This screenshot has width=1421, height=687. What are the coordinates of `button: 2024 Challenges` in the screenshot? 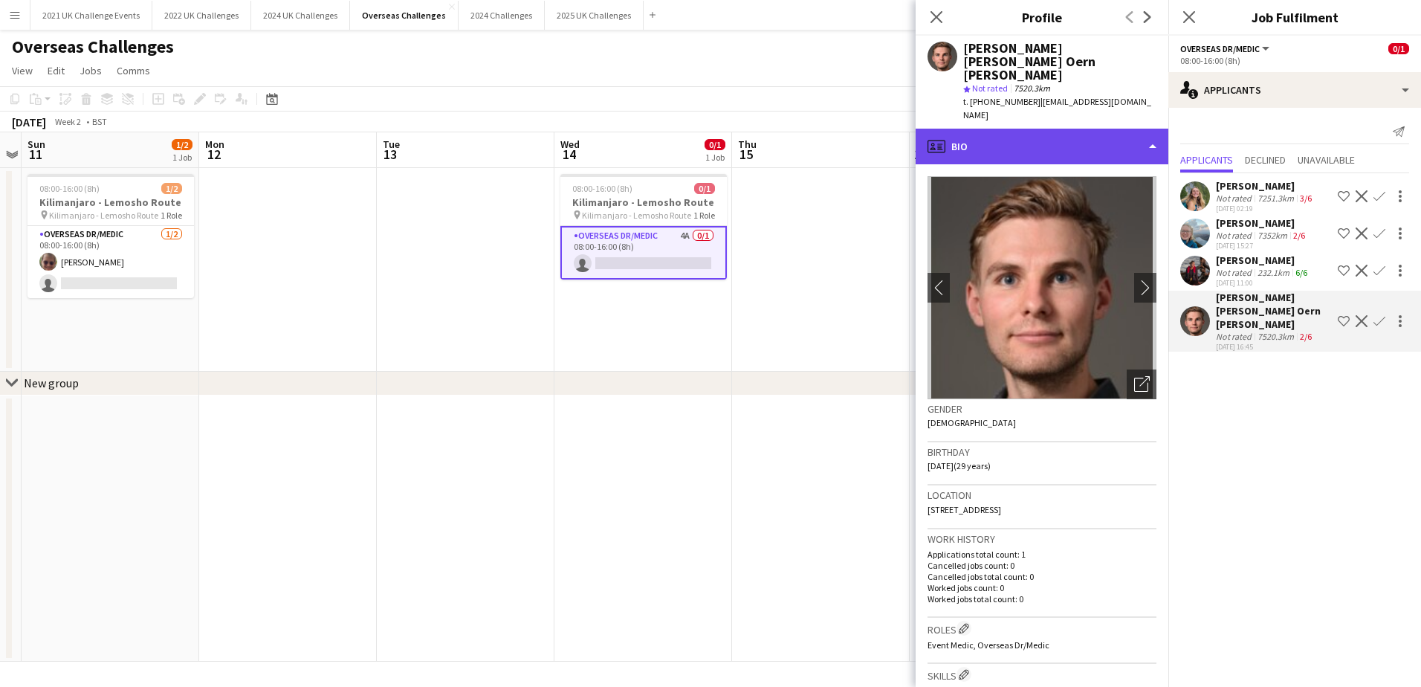 It's located at (502, 15).